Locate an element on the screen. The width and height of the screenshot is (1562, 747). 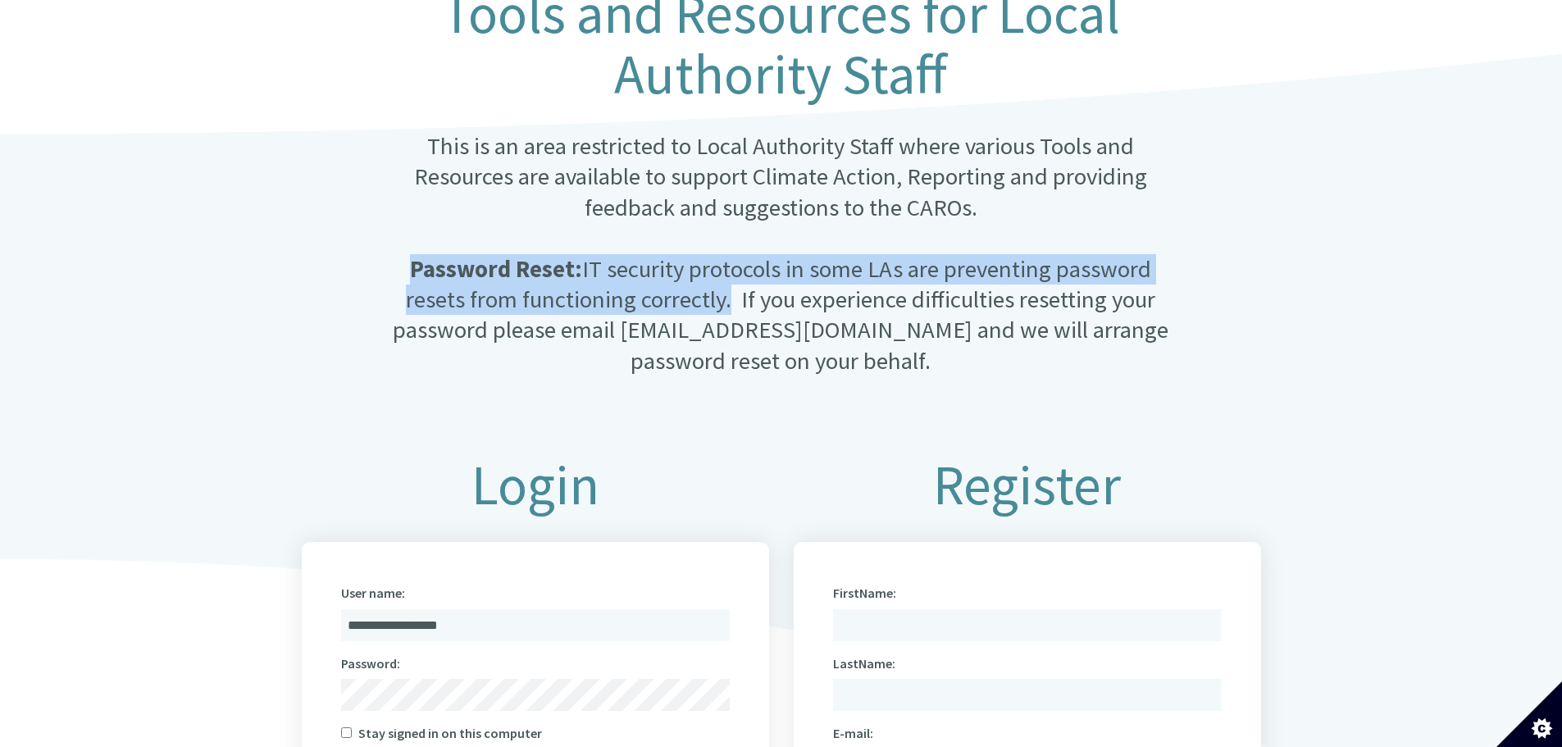
p: This is an area restricted to Local Authority Staff where various Tools and Resources are availab... is located at coordinates (781, 253).